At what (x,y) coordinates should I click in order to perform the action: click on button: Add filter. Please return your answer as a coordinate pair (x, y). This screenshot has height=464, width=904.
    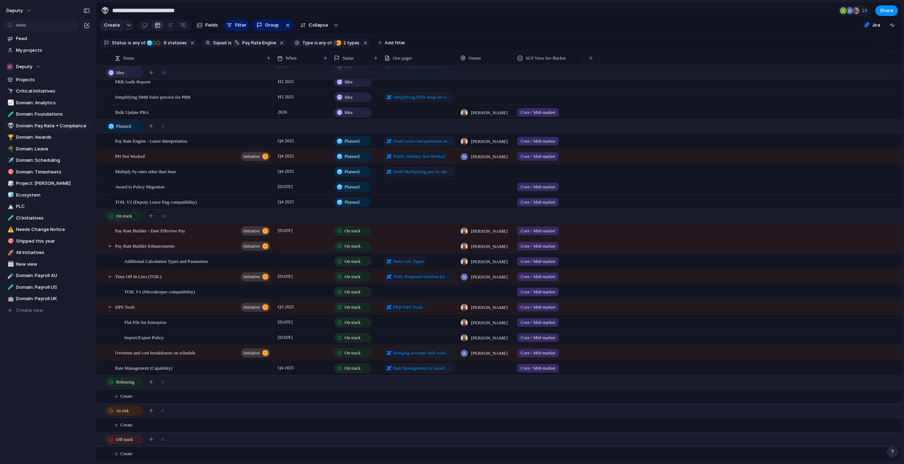
    Looking at the image, I should click on (391, 43).